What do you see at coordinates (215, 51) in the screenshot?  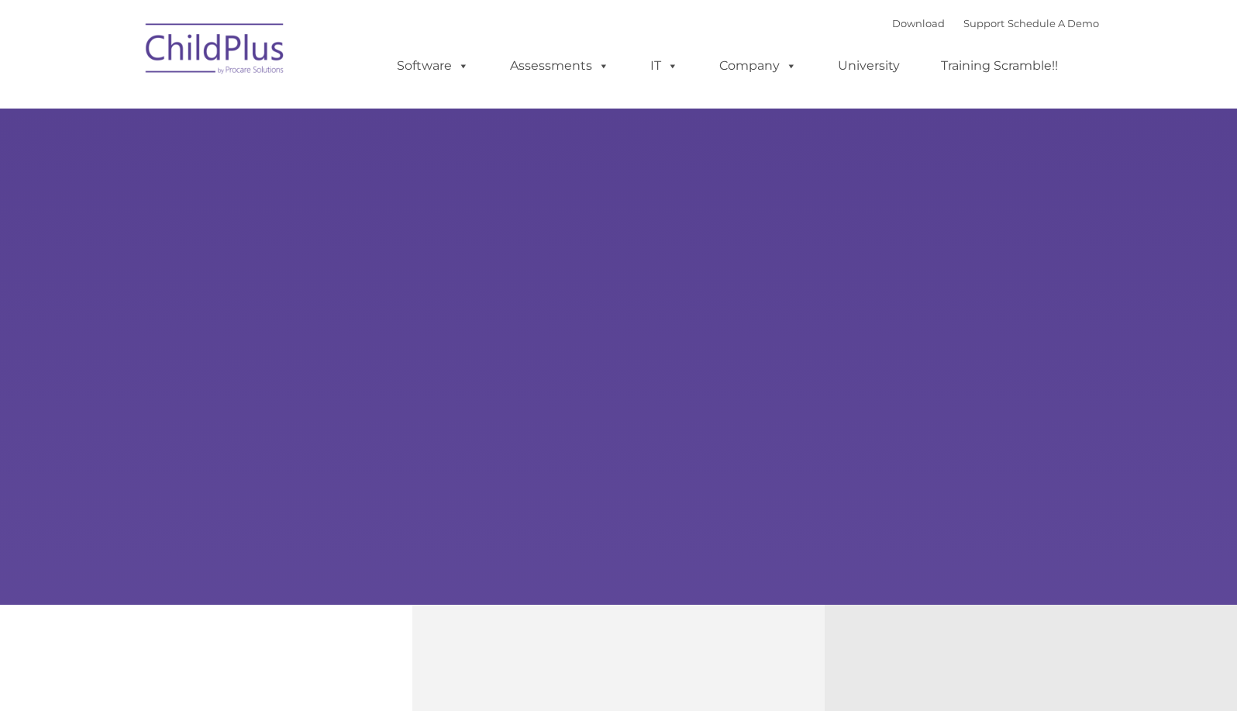 I see `img: ChildPlus by Procare Solutions` at bounding box center [215, 51].